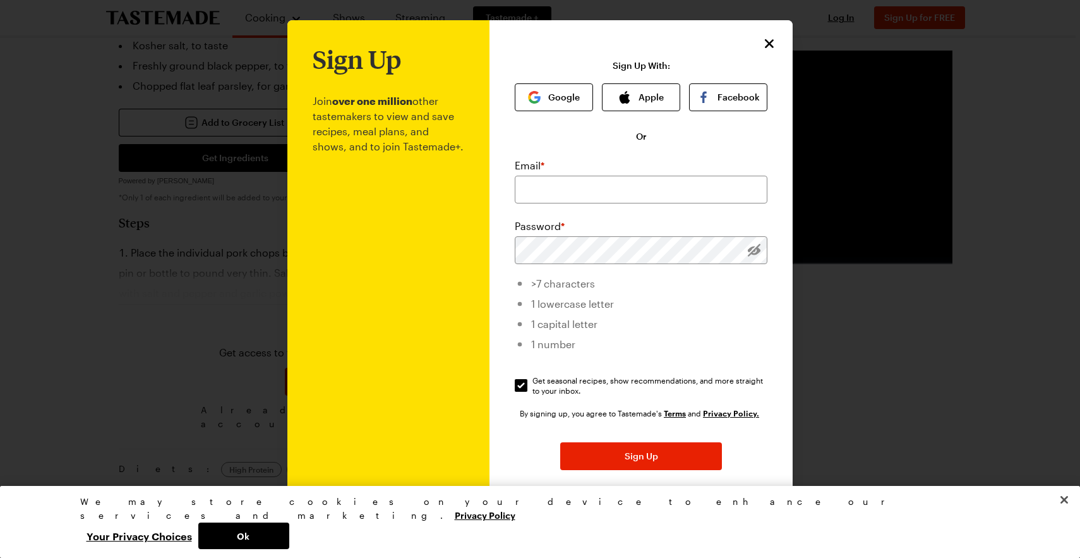  I want to click on label: Email, so click(529, 165).